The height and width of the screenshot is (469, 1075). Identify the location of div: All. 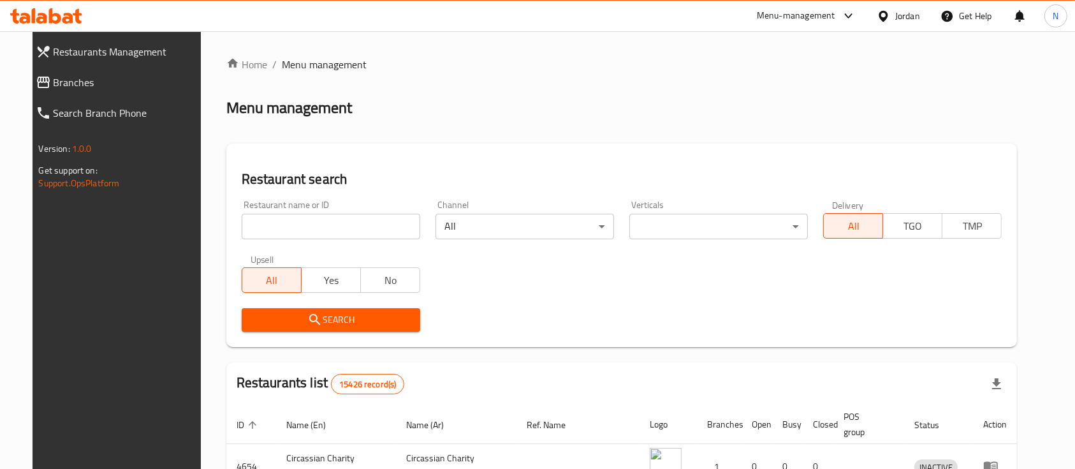
(525, 226).